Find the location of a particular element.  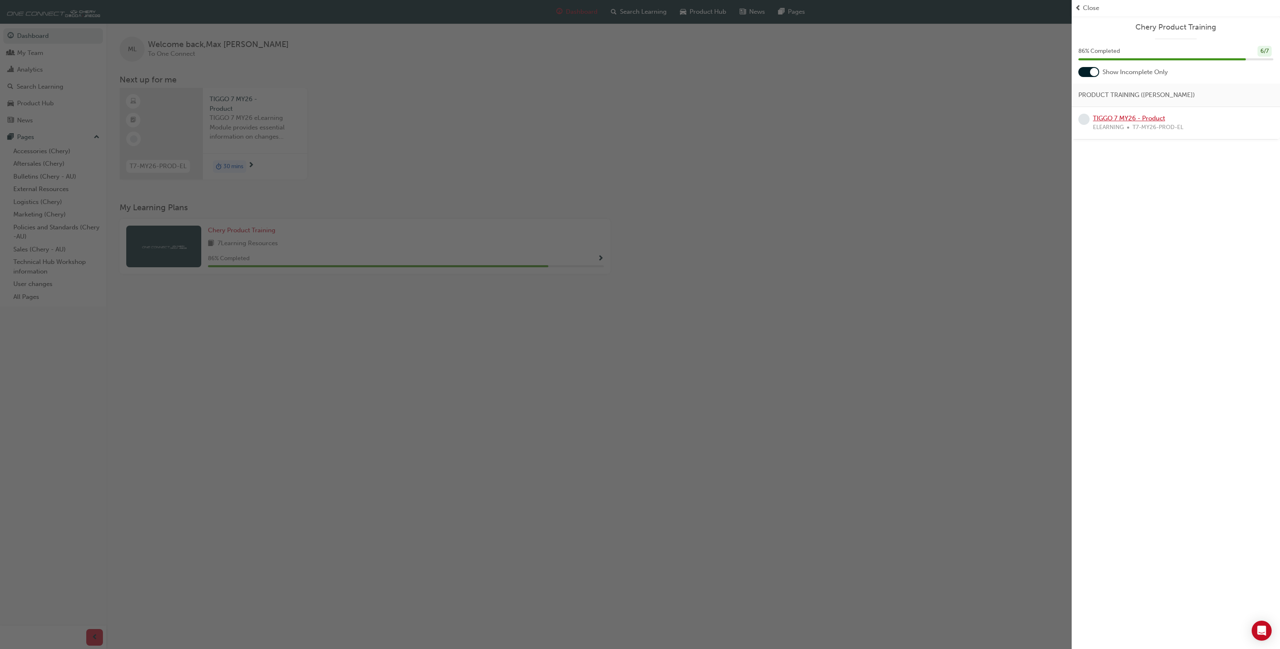

span: Close is located at coordinates (1090, 8).